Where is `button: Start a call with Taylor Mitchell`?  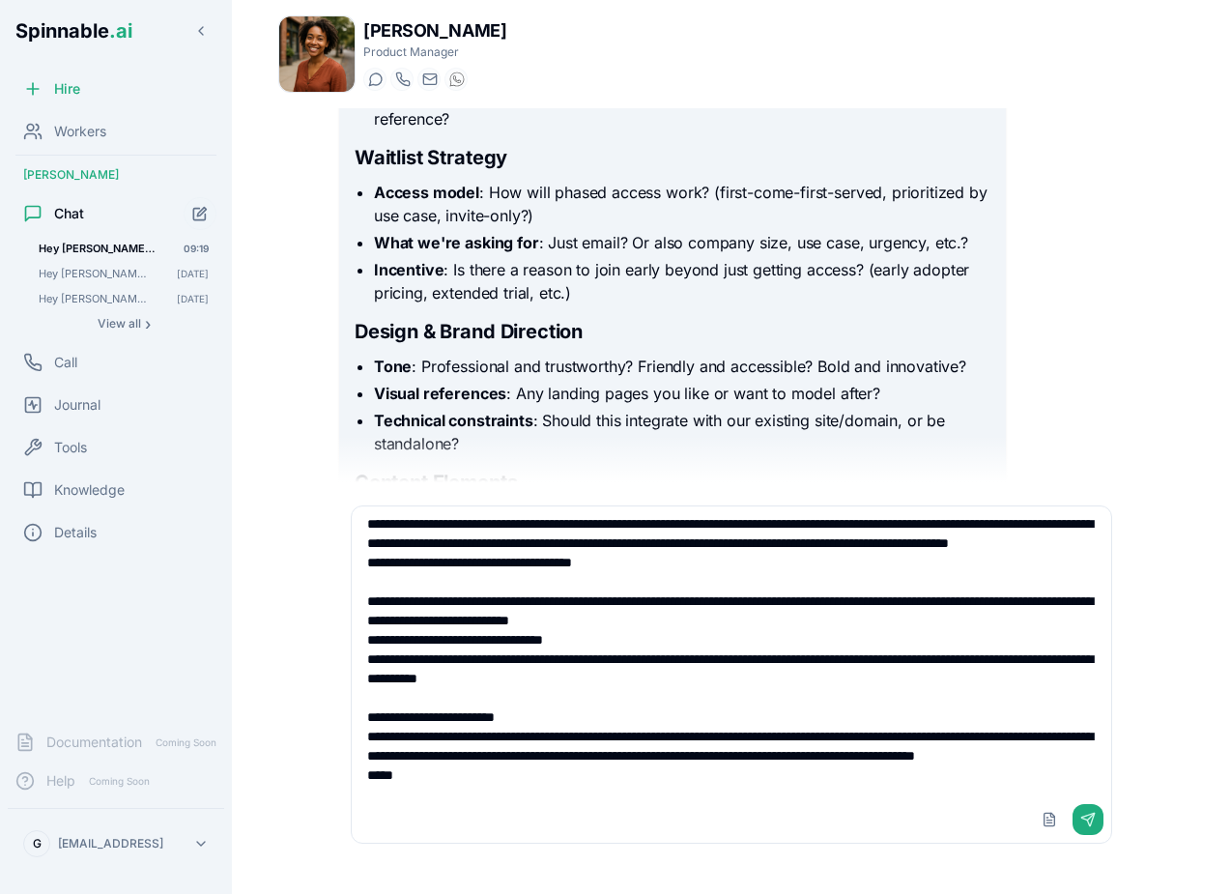
button: Start a call with Taylor Mitchell is located at coordinates (402, 79).